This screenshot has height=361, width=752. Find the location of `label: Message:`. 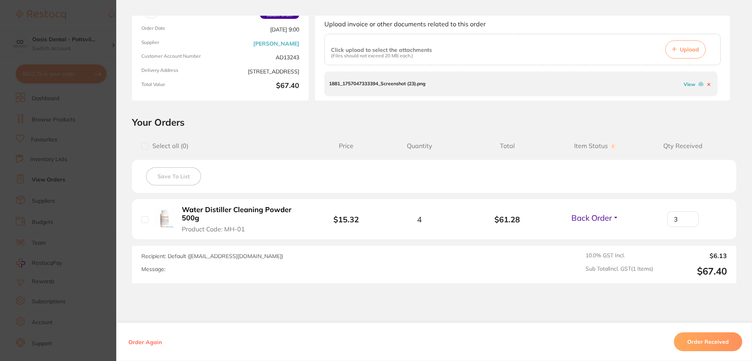

label: Message: is located at coordinates (153, 269).